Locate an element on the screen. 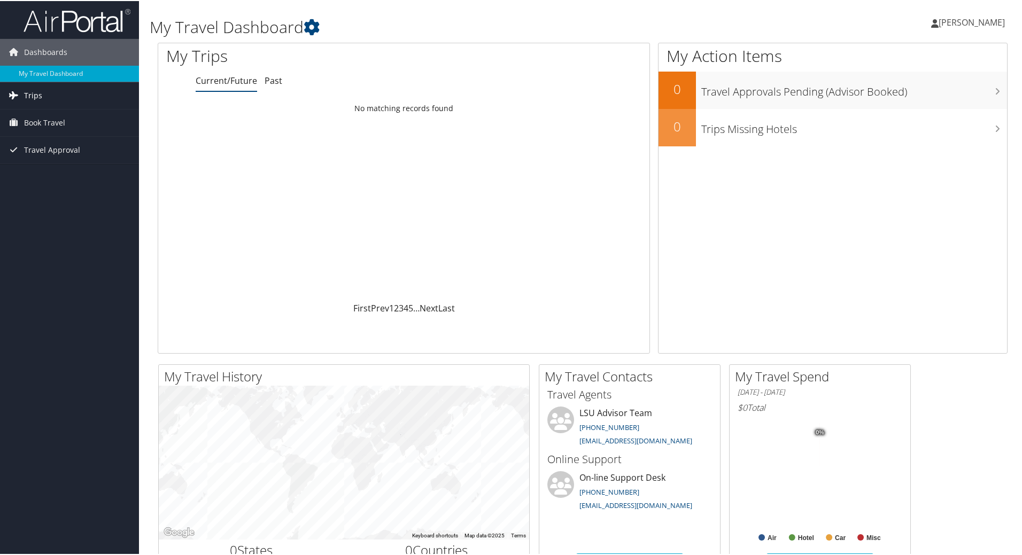 Image resolution: width=1022 pixels, height=555 pixels. h3: Travel Approvals Pending (Advisor Booked) is located at coordinates (854, 88).